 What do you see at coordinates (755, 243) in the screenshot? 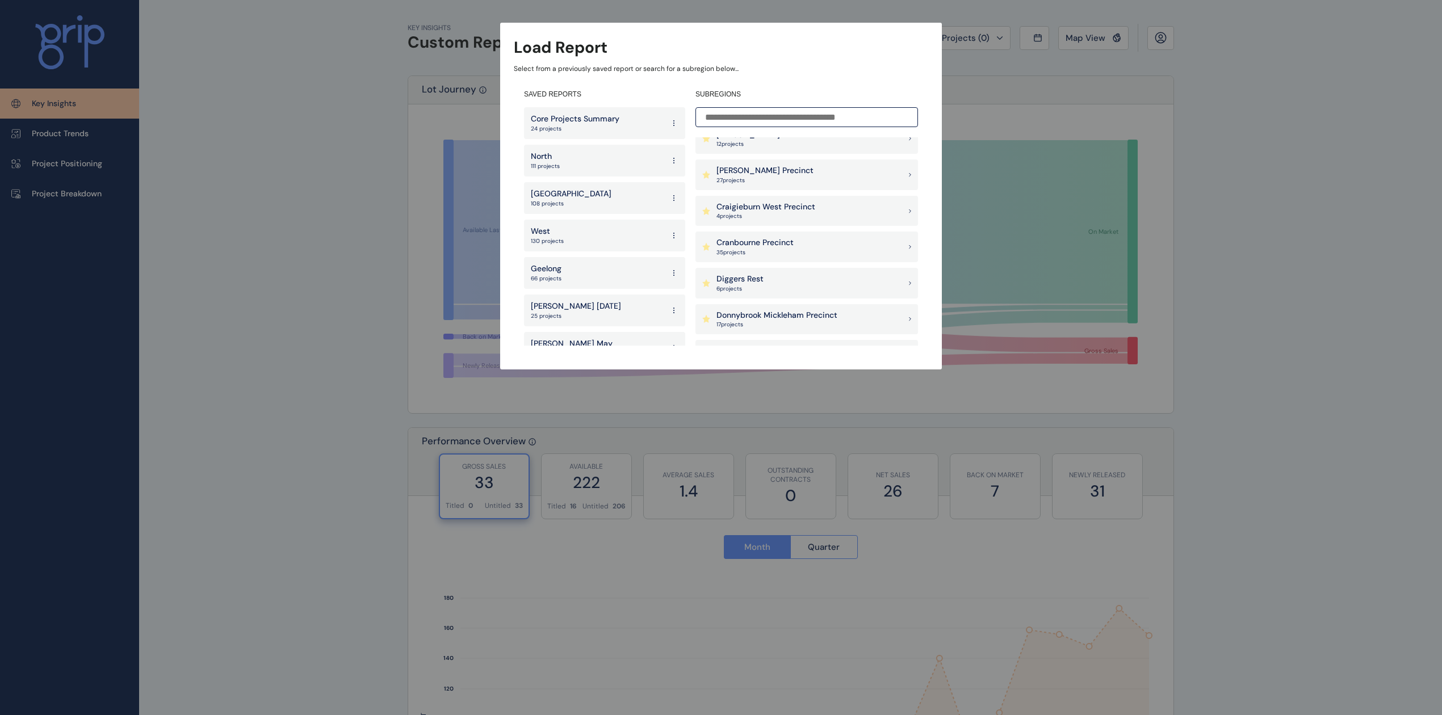
I see `p: Cranbourne Precinct` at bounding box center [755, 243].